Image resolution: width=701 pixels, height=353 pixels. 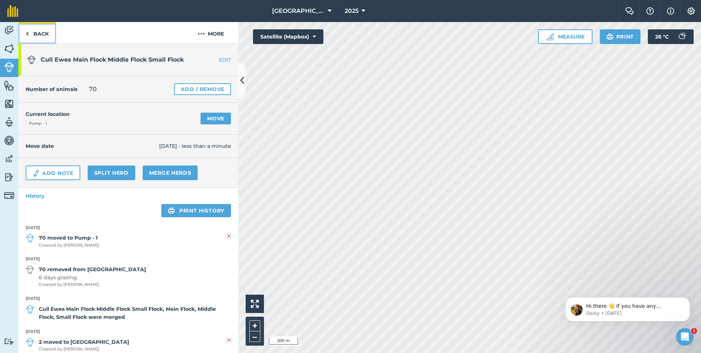 I want to click on img: Profile image for Daisy, so click(x=22, y=28).